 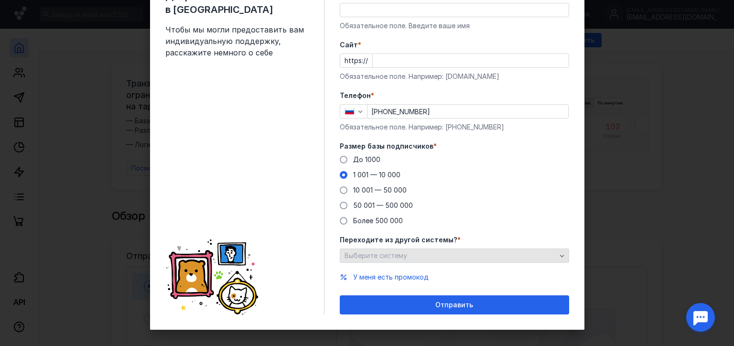 I want to click on span: Выберите систему, so click(x=375, y=255).